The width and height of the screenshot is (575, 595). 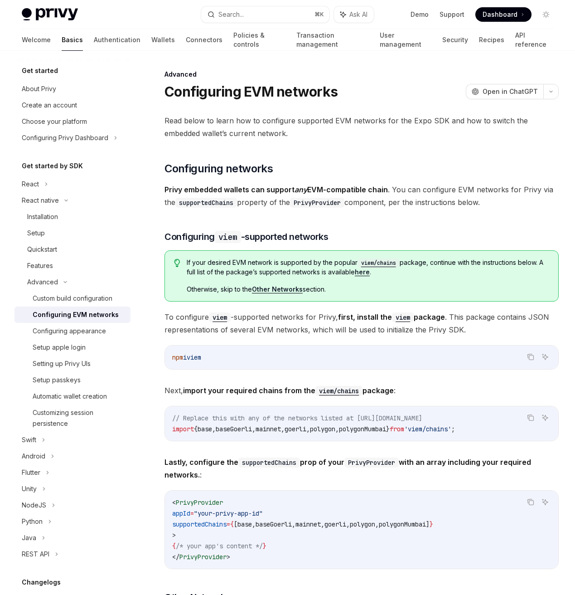 What do you see at coordinates (392, 317) in the screenshot?
I see `strong: first, install the package` at bounding box center [392, 317].